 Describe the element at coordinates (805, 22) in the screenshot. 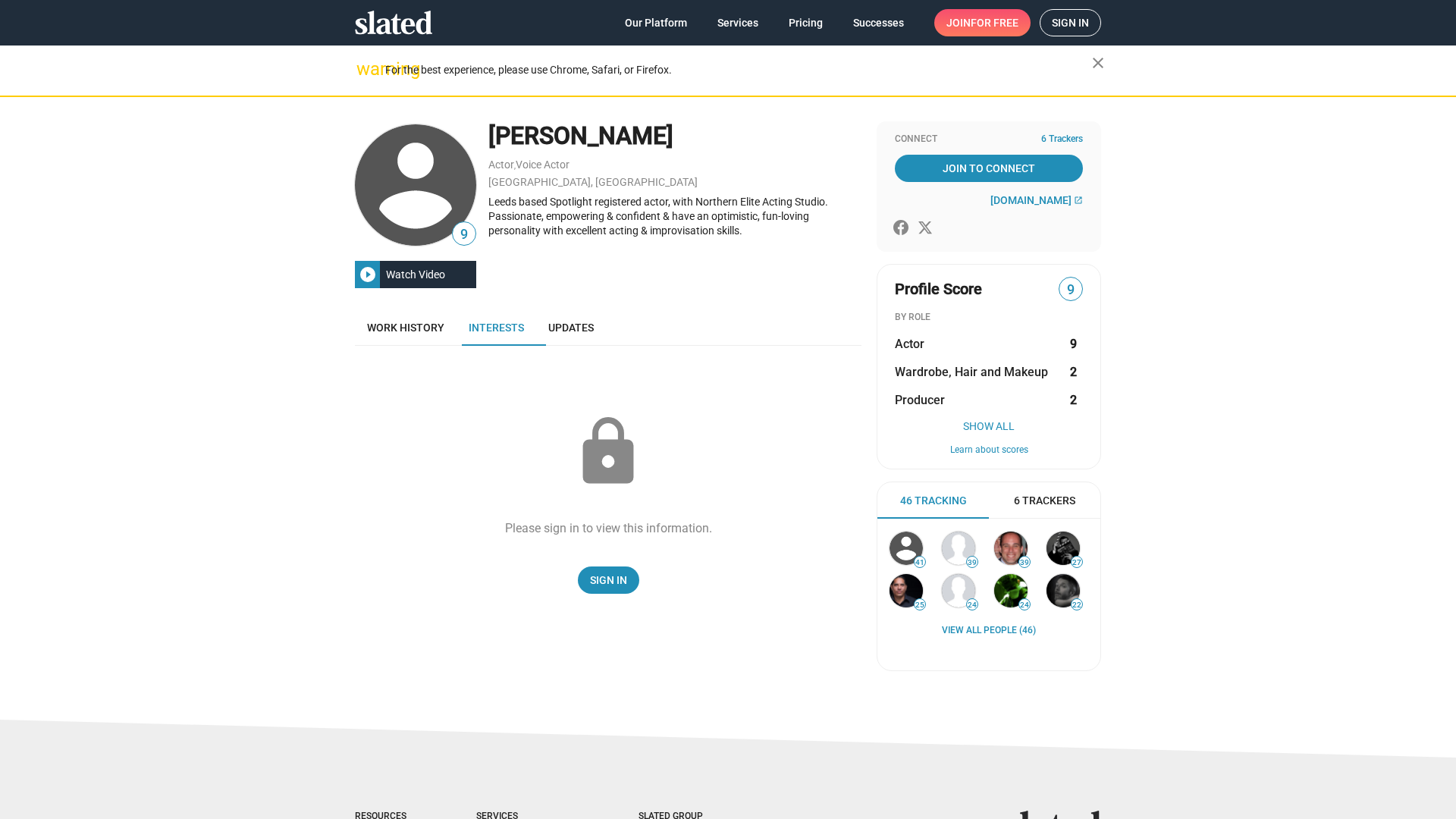

I see `span: Pricing` at that location.